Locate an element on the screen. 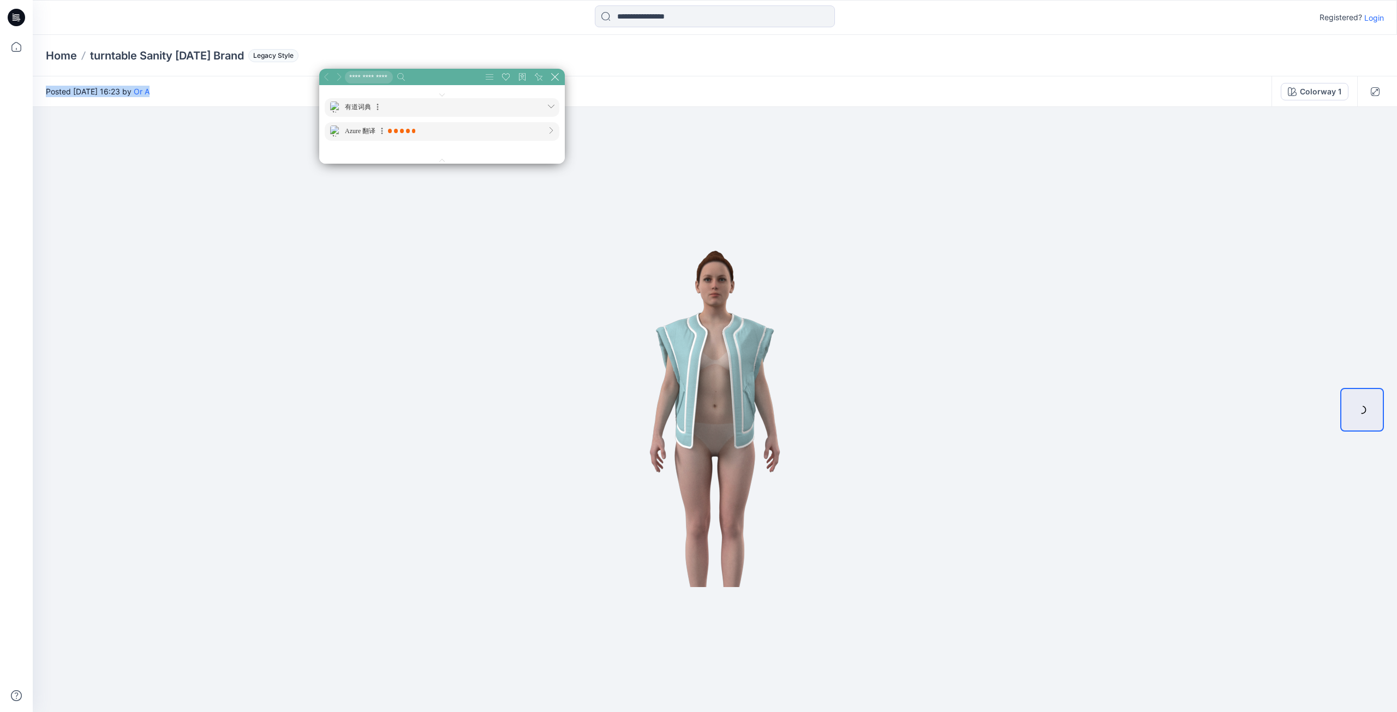  span: Legacy Style is located at coordinates (273, 56).